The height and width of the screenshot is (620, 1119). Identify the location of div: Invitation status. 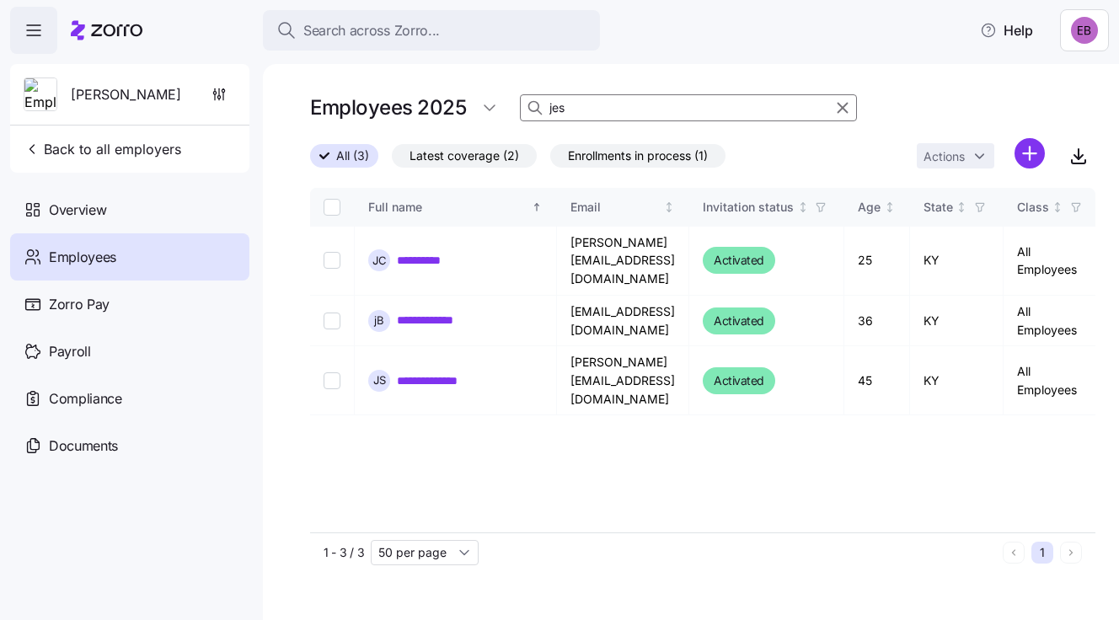
(748, 207).